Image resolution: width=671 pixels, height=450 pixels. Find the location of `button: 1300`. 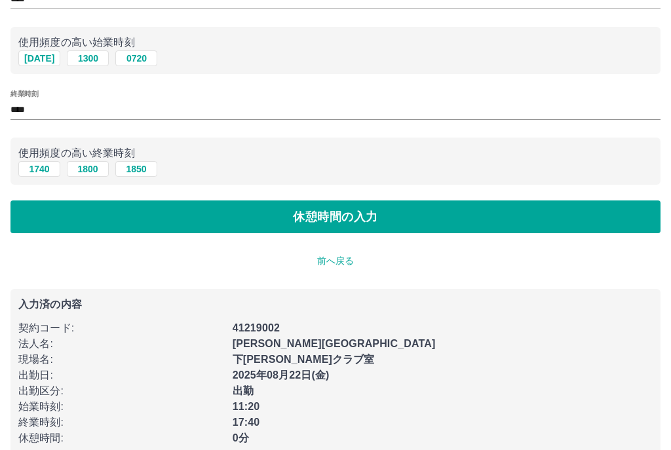

button: 1300 is located at coordinates (88, 58).